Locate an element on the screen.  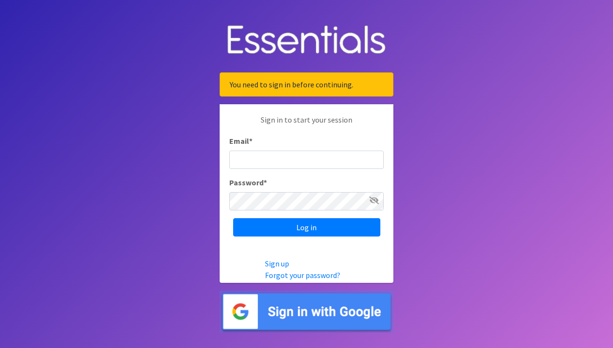
a: Forgot your password? is located at coordinates (303, 275).